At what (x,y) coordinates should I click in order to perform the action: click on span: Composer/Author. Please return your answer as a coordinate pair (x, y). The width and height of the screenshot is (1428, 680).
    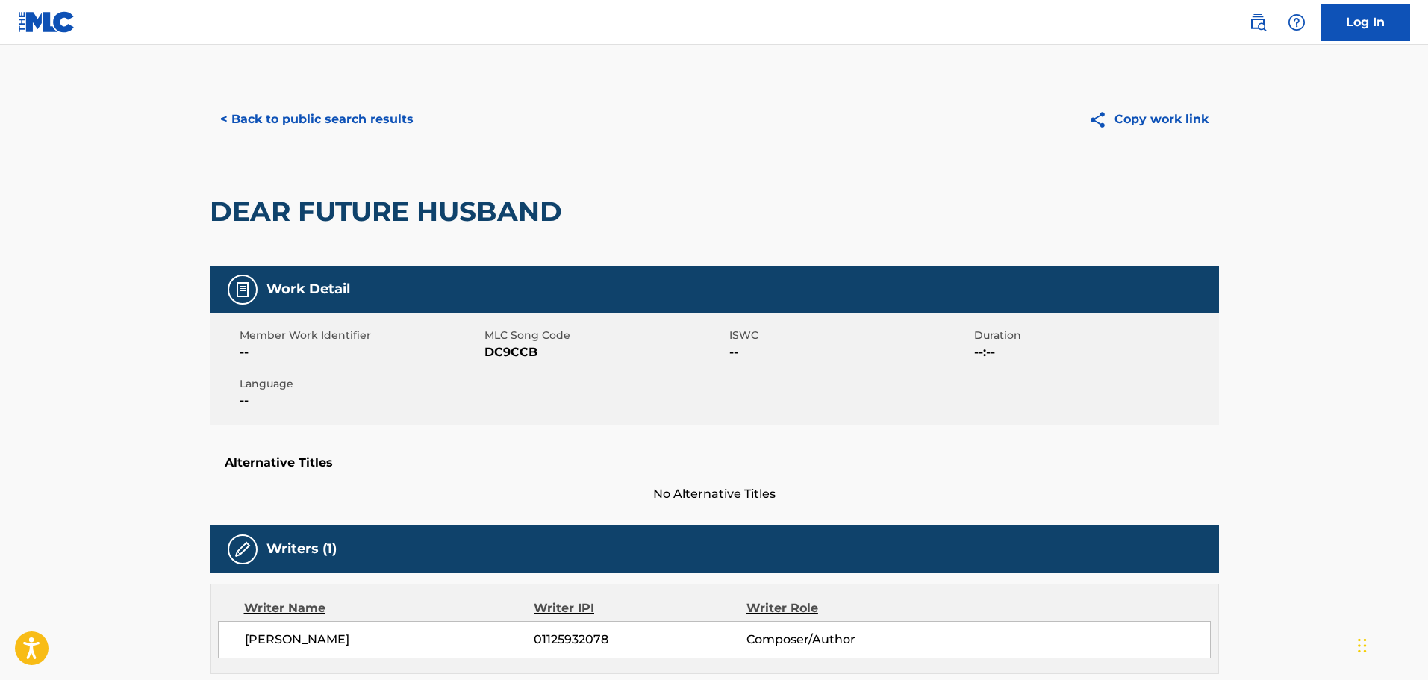
    Looking at the image, I should click on (843, 640).